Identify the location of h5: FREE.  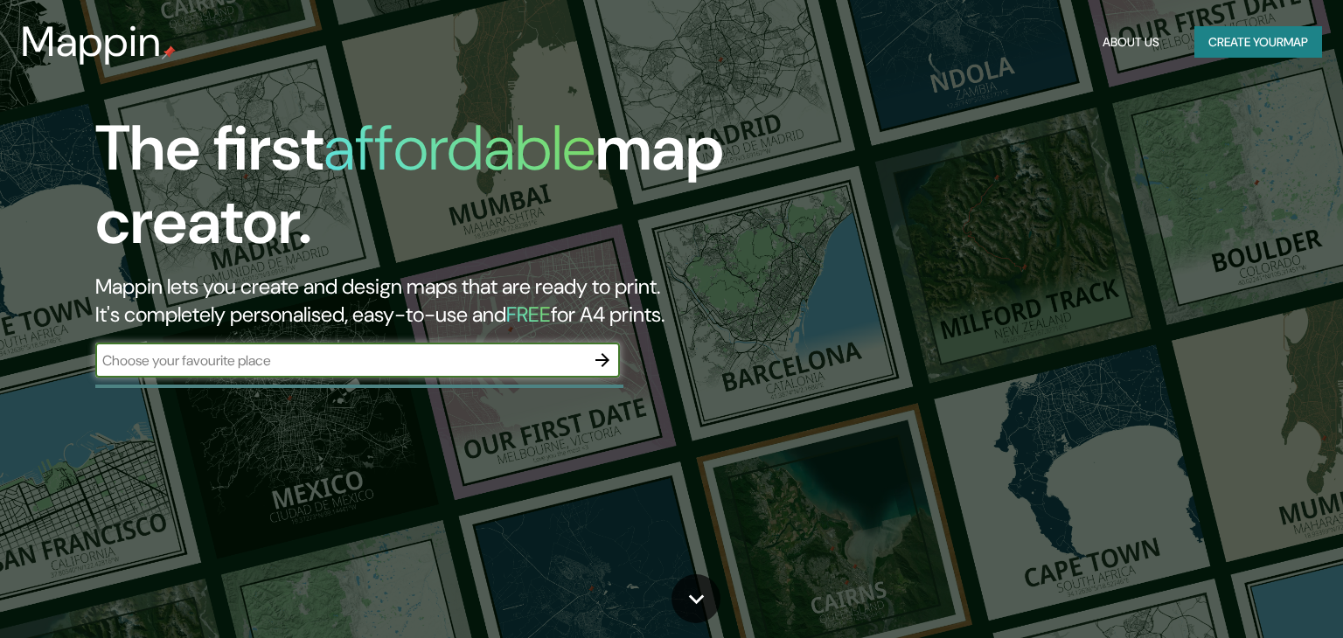
(528, 314).